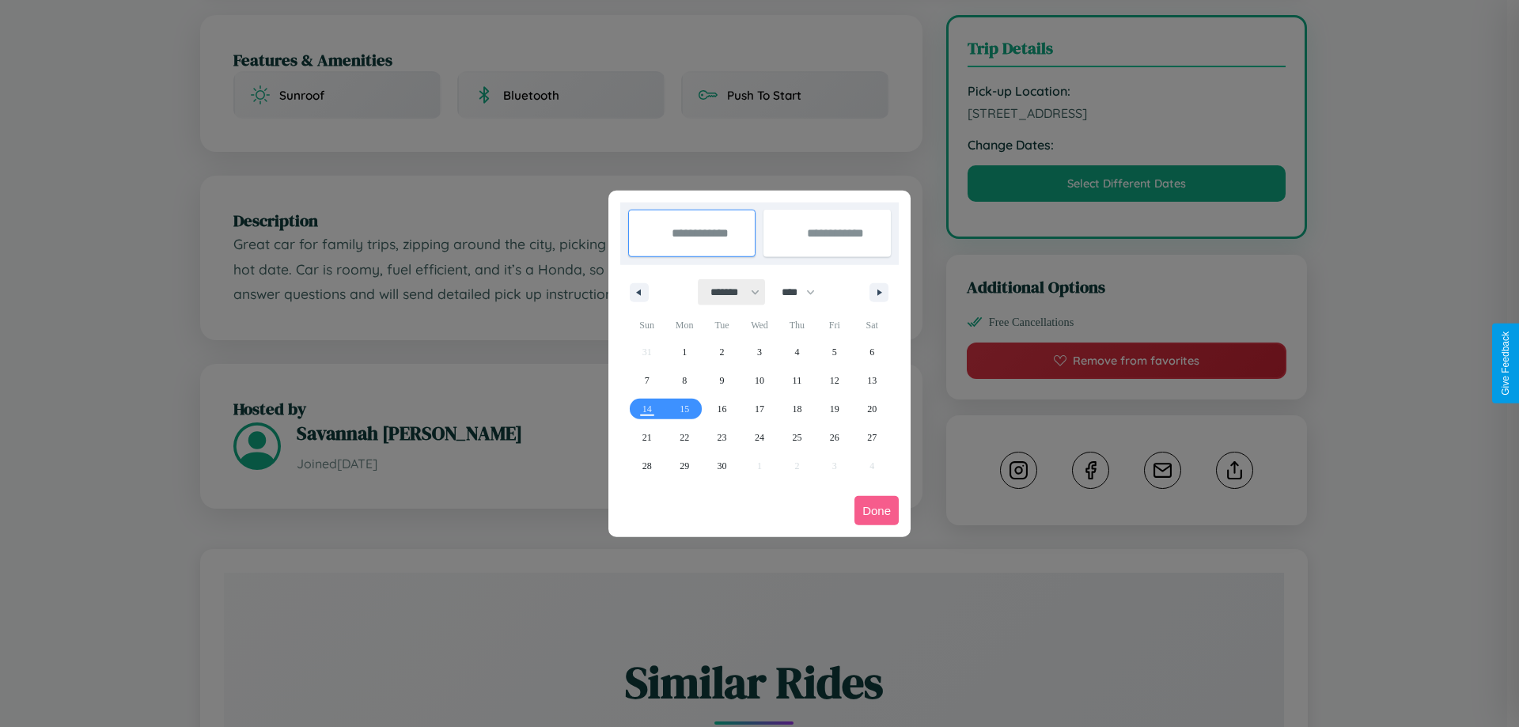 The height and width of the screenshot is (727, 1519). Describe the element at coordinates (872, 438) in the screenshot. I see `button: 27` at that location.